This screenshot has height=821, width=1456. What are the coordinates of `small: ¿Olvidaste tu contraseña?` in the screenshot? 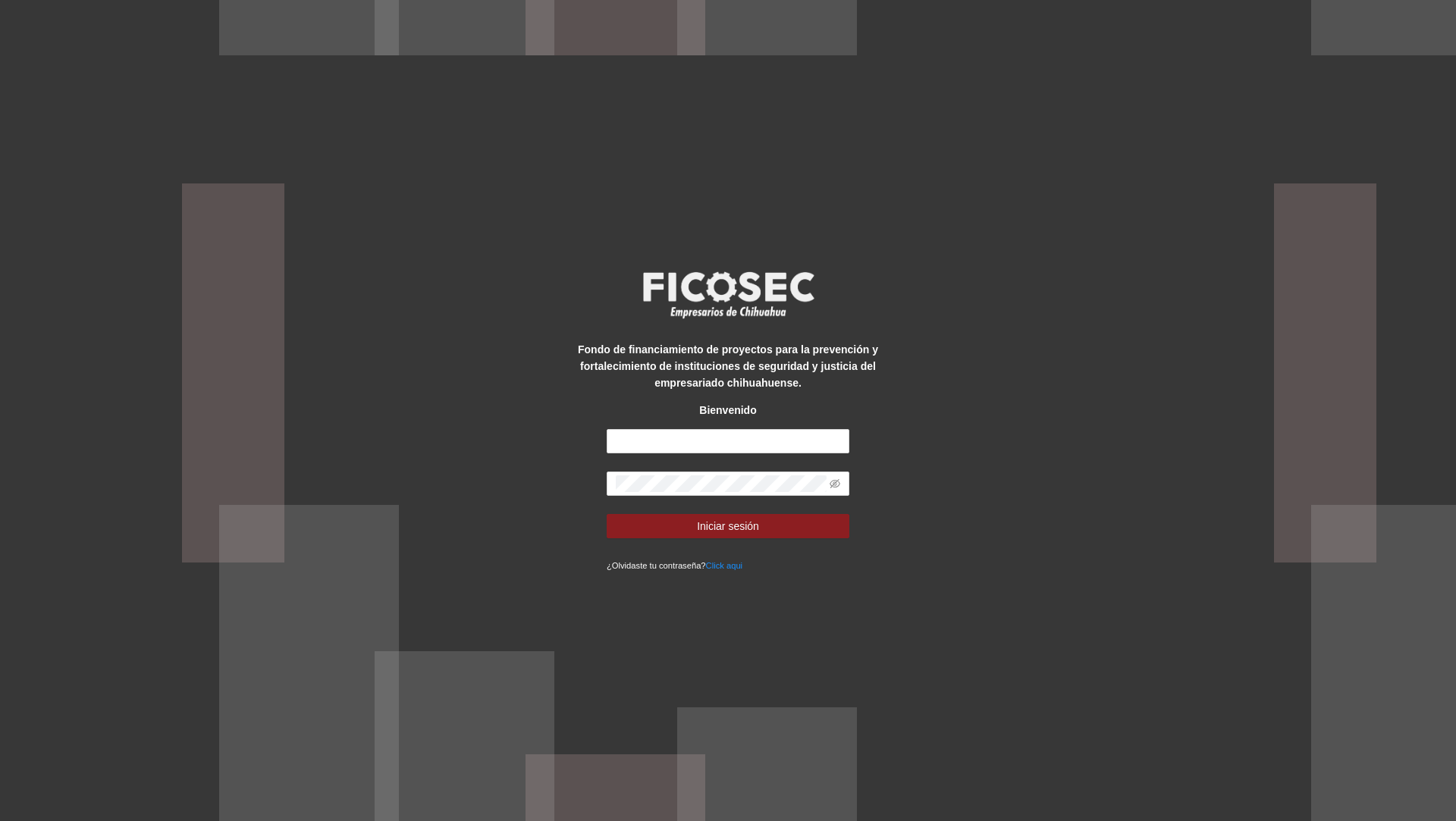 It's located at (674, 565).